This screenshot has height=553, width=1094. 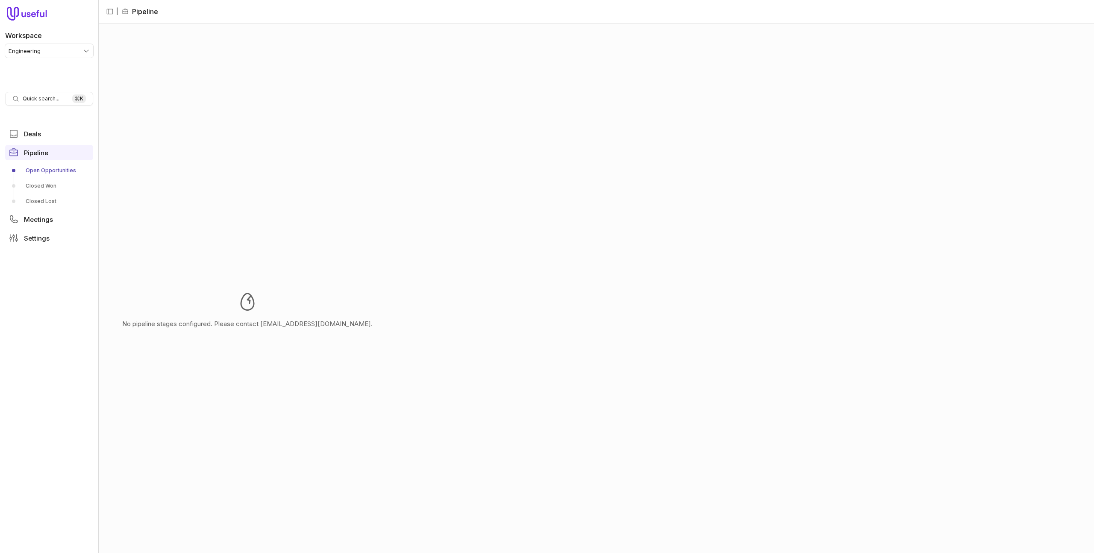 I want to click on li: Pipeline, so click(x=140, y=12).